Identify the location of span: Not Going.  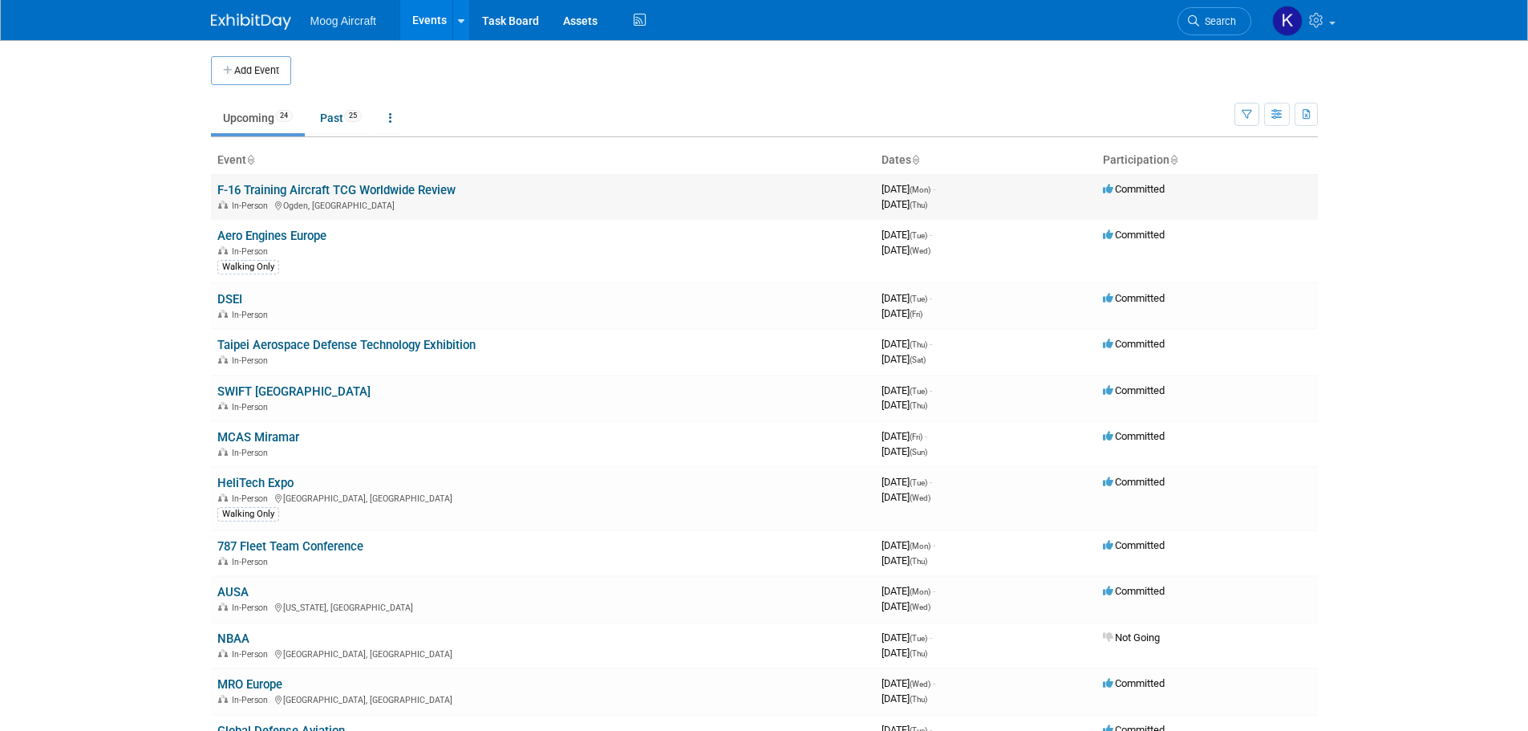
(1131, 637).